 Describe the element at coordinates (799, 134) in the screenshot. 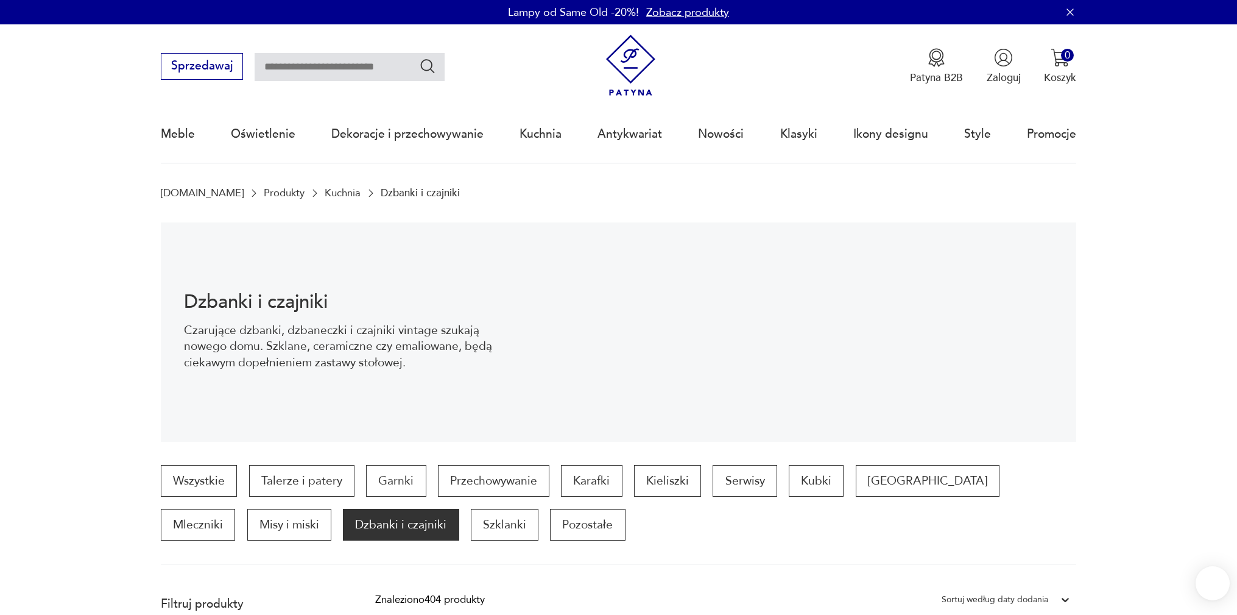

I see `a: Klasyki` at that location.